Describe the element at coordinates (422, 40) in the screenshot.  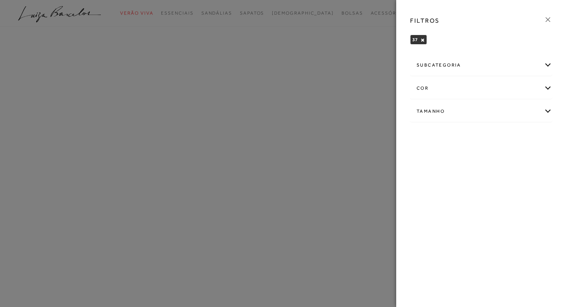
I see `button: 37 Close` at that location.